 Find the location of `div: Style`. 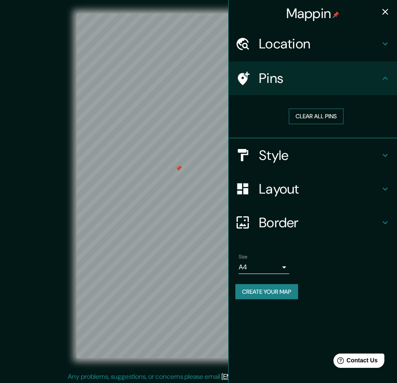

div: Style is located at coordinates (313, 155).